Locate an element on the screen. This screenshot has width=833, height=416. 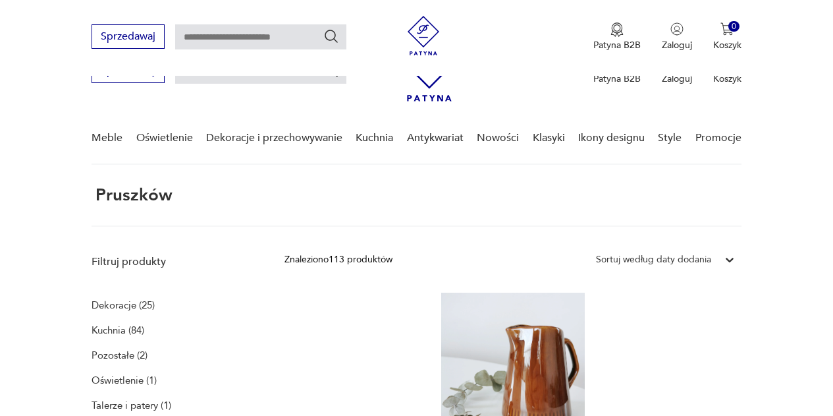
div: 0 is located at coordinates (734, 26).